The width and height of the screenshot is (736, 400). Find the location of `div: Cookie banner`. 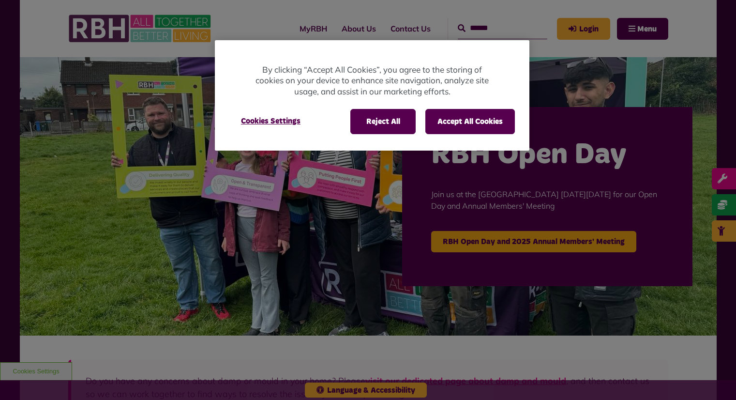

div: Cookie banner is located at coordinates (372, 95).